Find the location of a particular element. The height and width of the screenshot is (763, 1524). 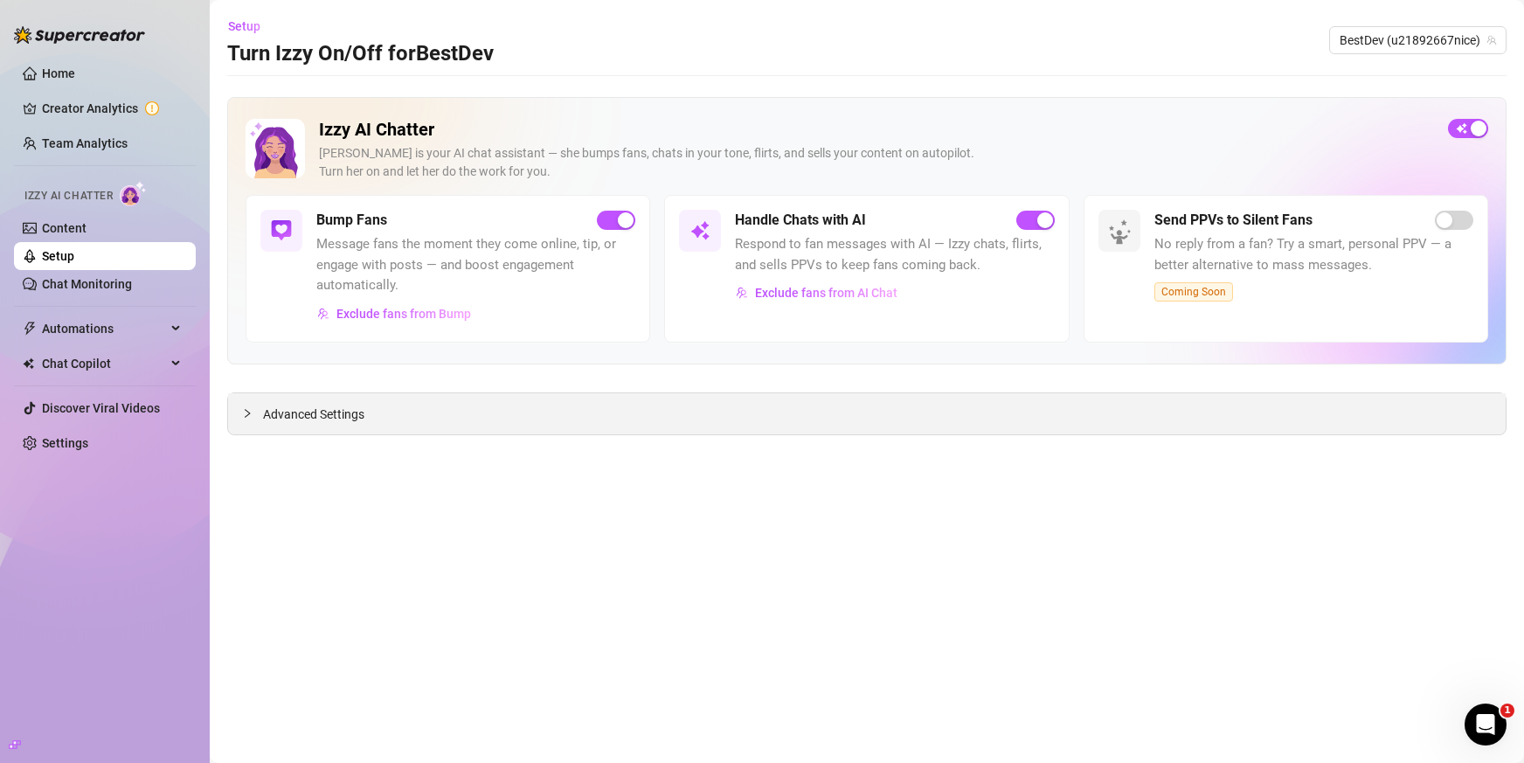

button: Exclude fans from Bump is located at coordinates (394, 314).